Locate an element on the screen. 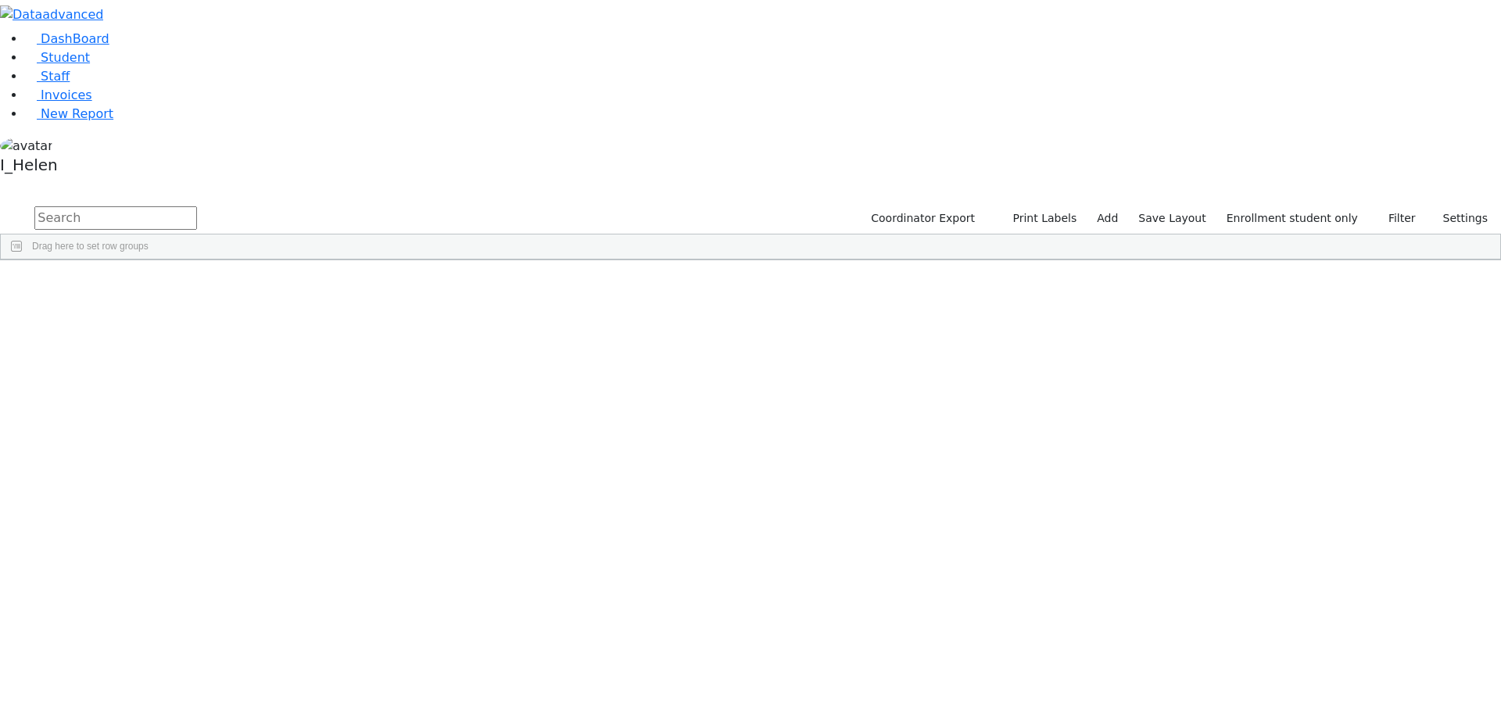 Image resolution: width=1501 pixels, height=712 pixels. a: Student is located at coordinates (57, 57).